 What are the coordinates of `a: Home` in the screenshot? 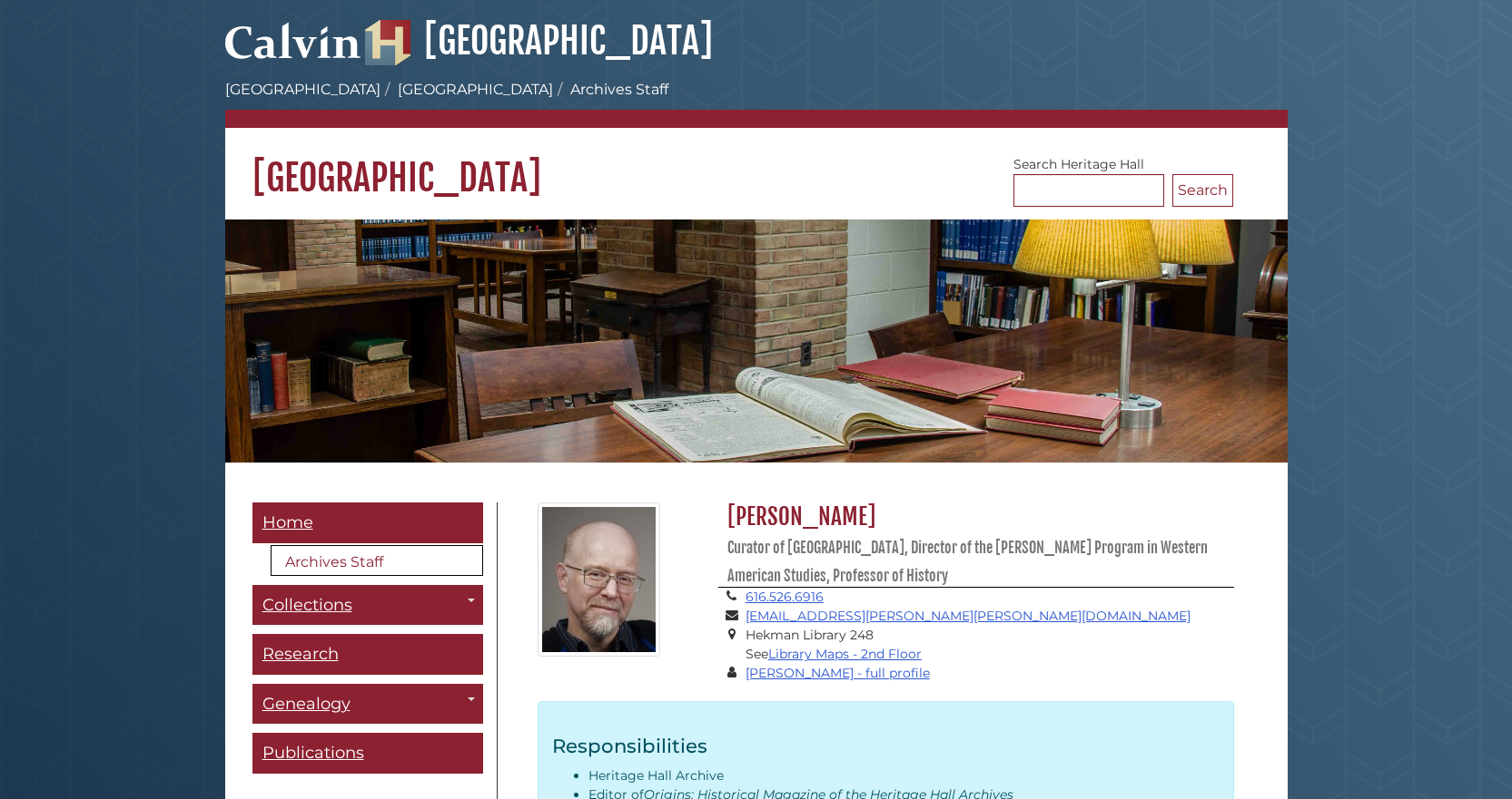 It's located at (368, 523).